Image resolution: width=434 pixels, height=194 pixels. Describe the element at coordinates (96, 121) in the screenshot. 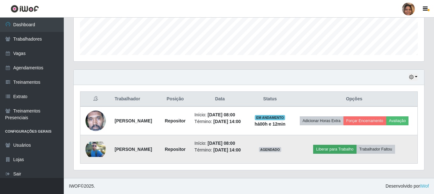

I see `img: 1672757471679.jpeg` at that location.